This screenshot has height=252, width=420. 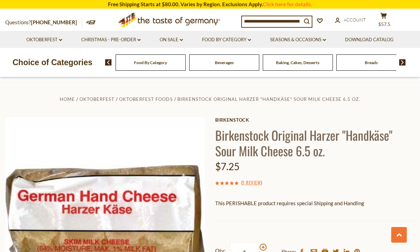 What do you see at coordinates (227, 167) in the screenshot?
I see `span: $7.25` at bounding box center [227, 167].